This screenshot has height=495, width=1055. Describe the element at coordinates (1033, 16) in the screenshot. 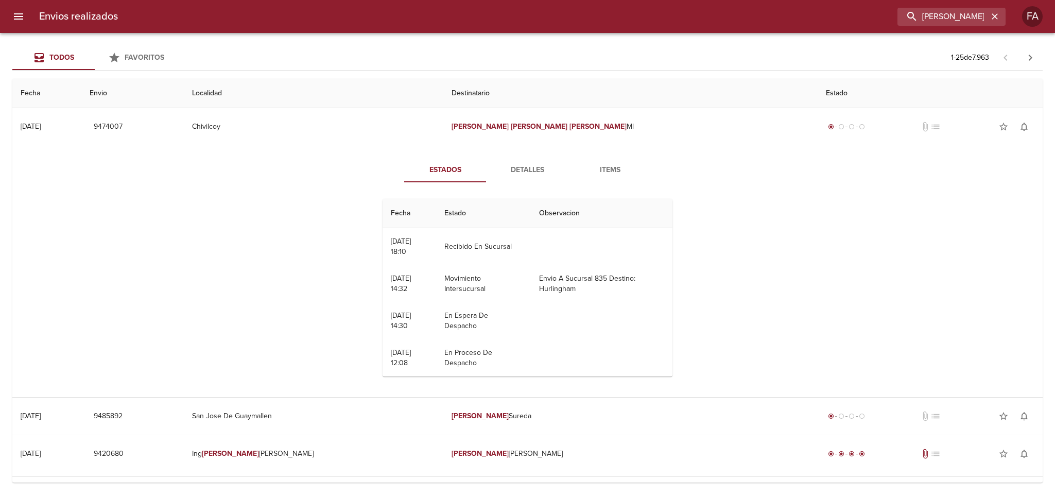

I see `div: Abrir información de usuario` at that location.